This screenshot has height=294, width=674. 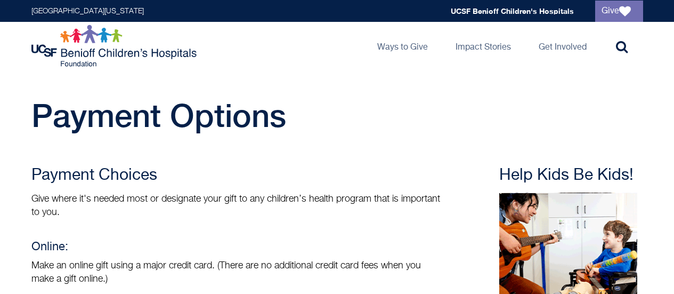 What do you see at coordinates (237, 272) in the screenshot?
I see `p: Make an online gift using a major credit card. (There are no additional credit card fees when you...` at bounding box center [237, 272].